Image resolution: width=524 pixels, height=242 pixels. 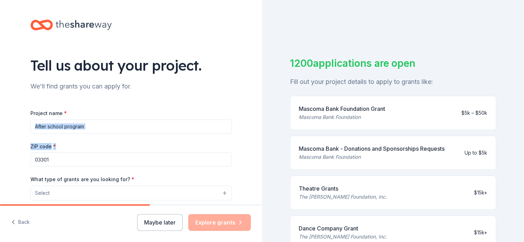 I want to click on label: ZIP code, so click(x=43, y=147).